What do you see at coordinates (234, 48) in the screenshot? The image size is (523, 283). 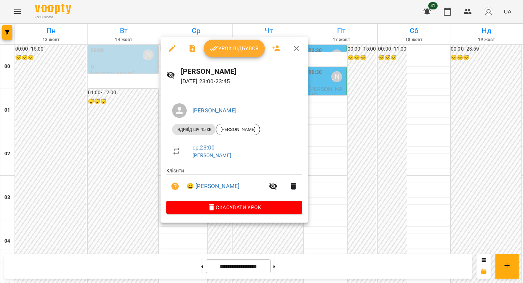 I see `button: Урок відбувся` at bounding box center [234, 48].